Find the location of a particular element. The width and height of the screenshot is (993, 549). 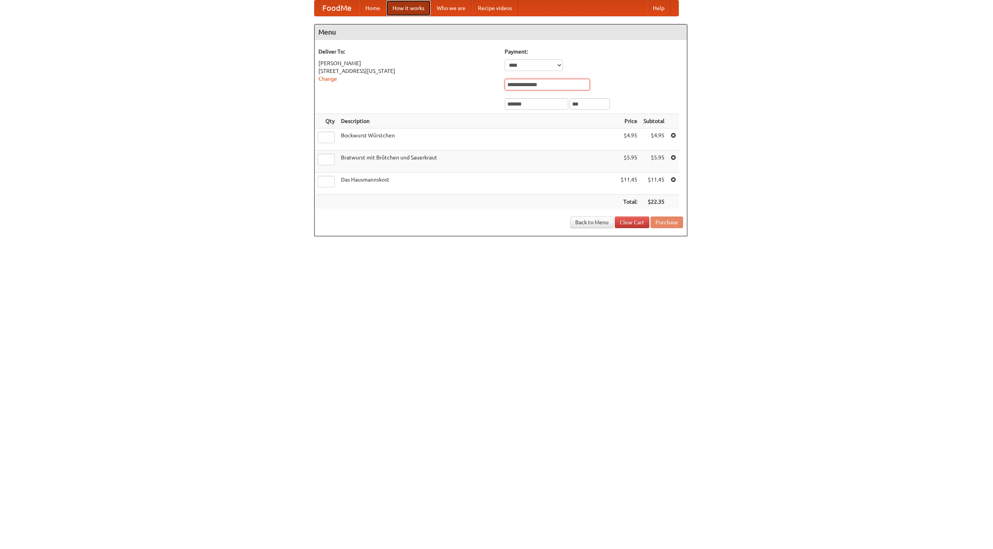

h4: Menu is located at coordinates (501, 32).